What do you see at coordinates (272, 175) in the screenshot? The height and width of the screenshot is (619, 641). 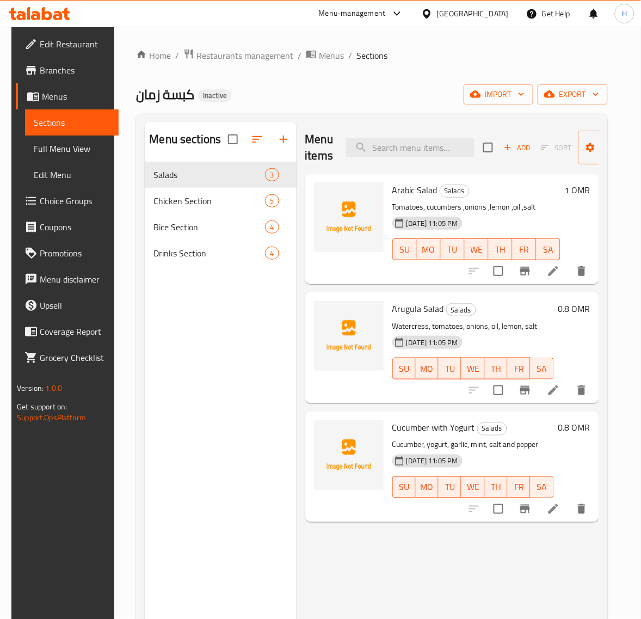 I see `span: 3` at bounding box center [272, 175].